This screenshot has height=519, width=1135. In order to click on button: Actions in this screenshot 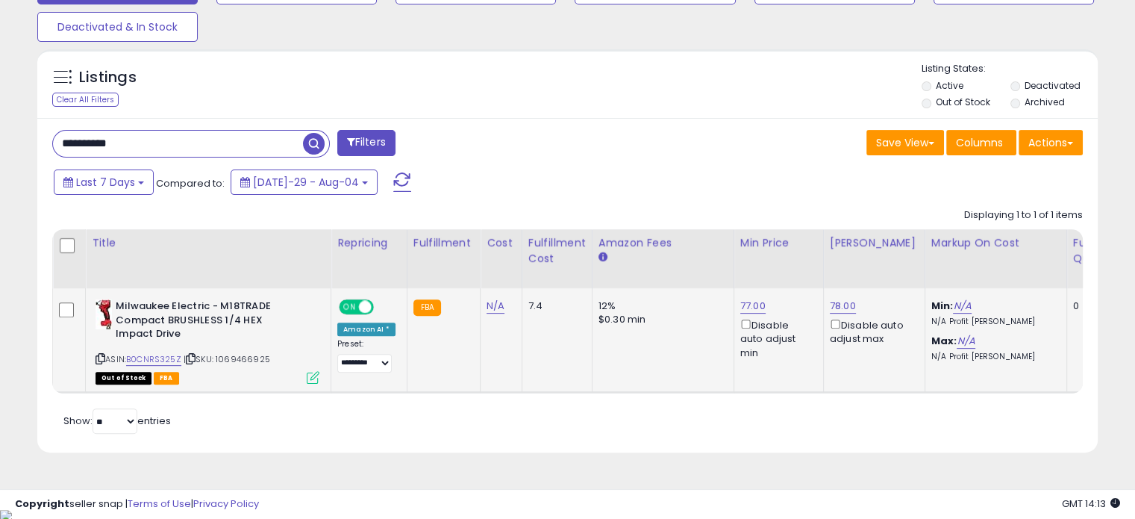, I will do `click(1051, 143)`.